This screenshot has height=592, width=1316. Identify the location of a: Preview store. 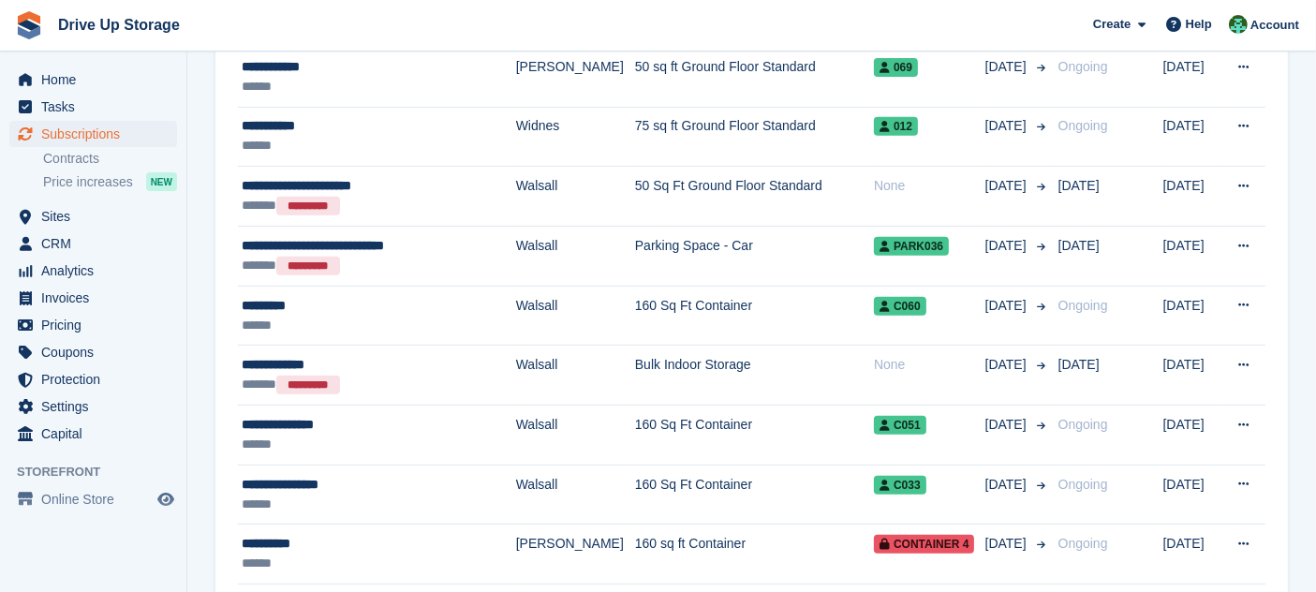
(166, 499).